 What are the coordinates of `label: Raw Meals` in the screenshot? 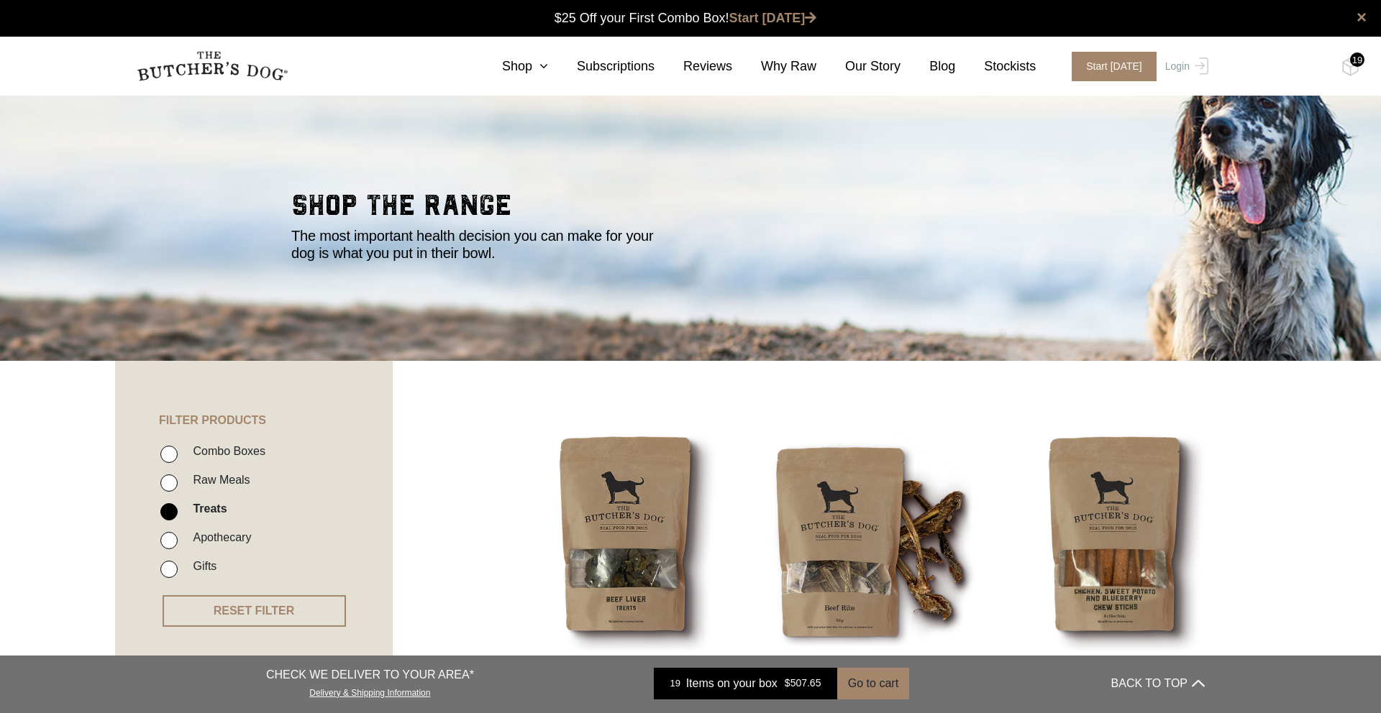 It's located at (217, 480).